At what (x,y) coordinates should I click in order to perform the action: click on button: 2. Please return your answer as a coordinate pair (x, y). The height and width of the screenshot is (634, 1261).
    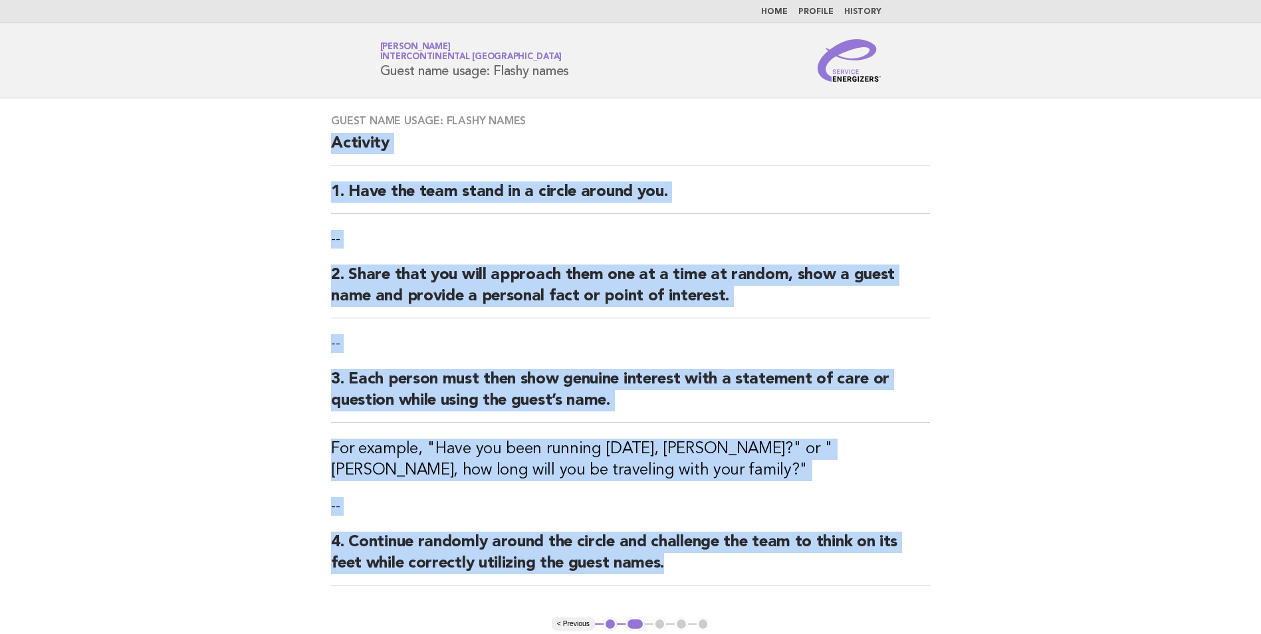
    Looking at the image, I should click on (635, 624).